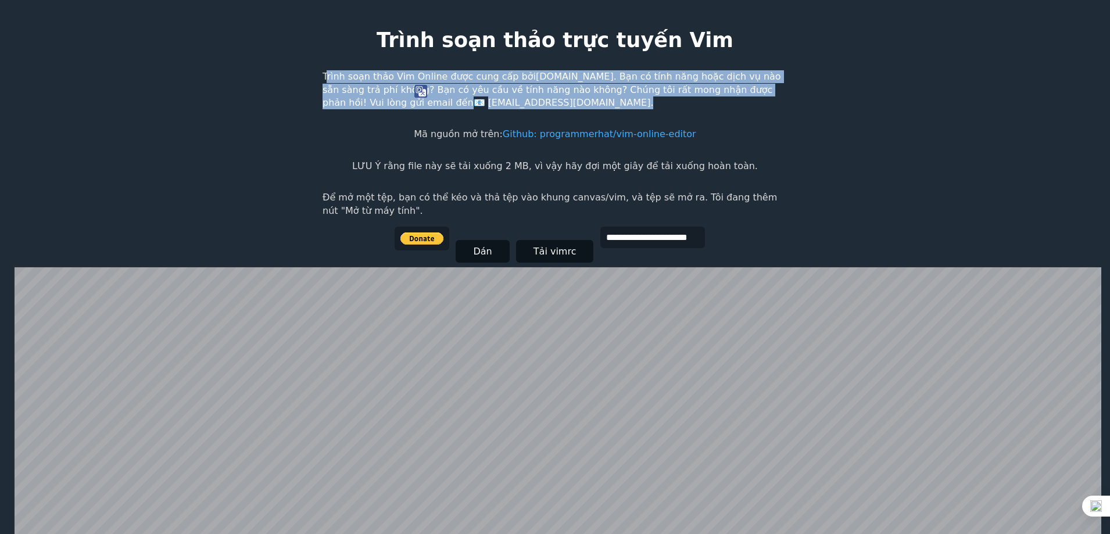 The height and width of the screenshot is (534, 1110). Describe the element at coordinates (482, 251) in the screenshot. I see `button: Dán` at that location.